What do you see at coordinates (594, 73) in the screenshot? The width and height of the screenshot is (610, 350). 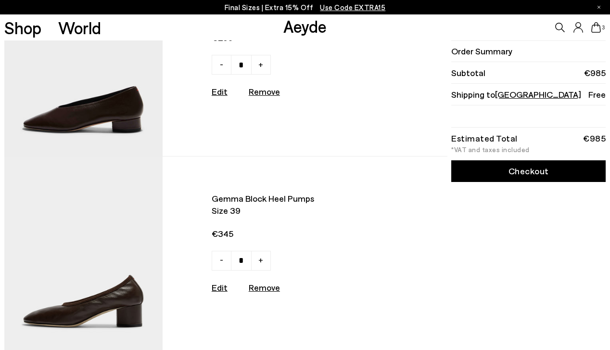 I see `span: €985` at bounding box center [594, 73].